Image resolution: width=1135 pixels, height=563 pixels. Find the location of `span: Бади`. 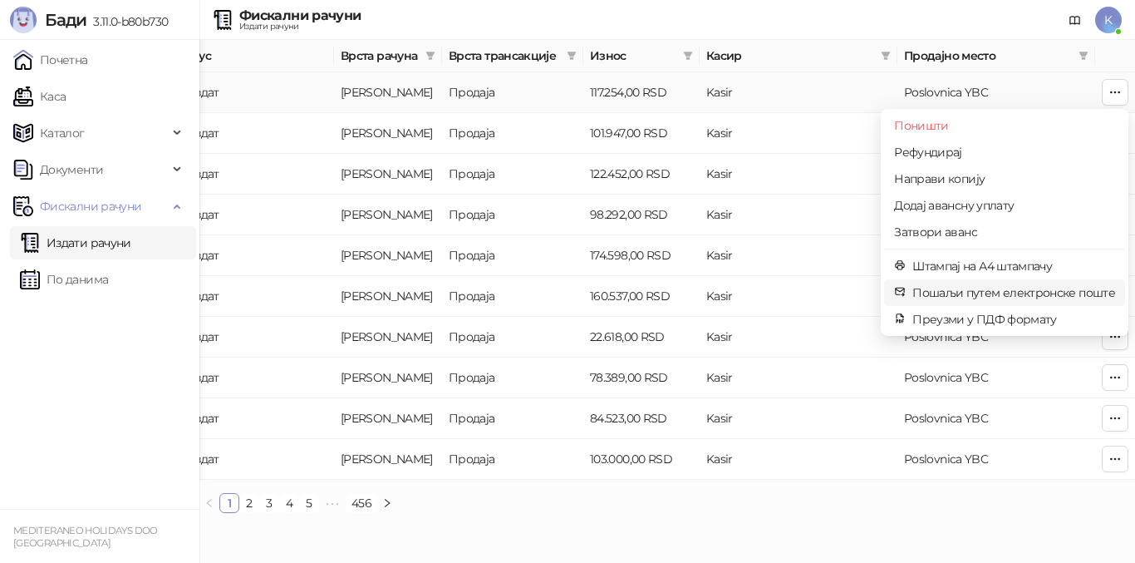

span: Бади is located at coordinates (66, 20).